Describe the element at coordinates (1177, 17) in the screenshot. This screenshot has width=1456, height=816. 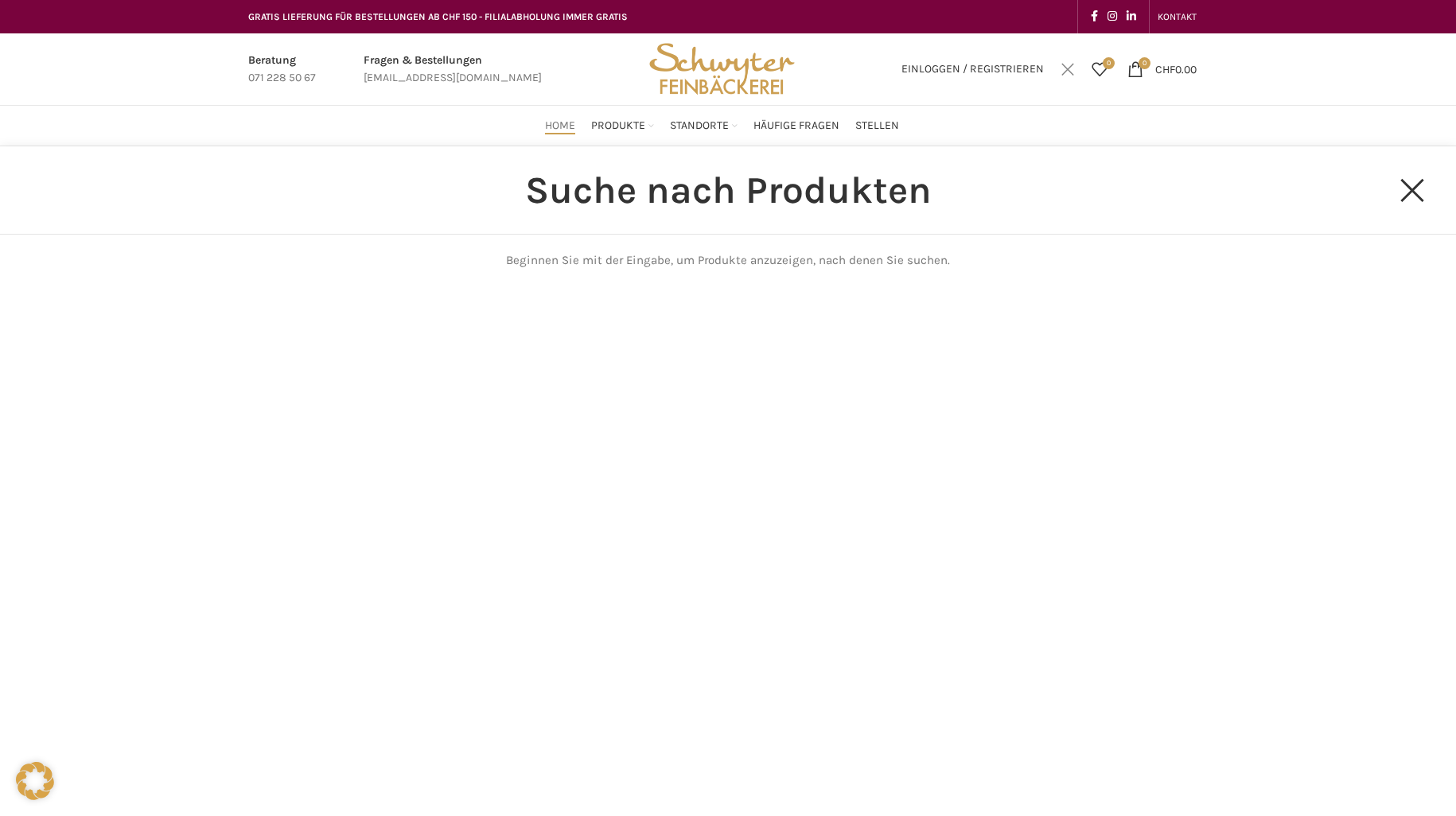
I see `div: Secondary navigation` at that location.